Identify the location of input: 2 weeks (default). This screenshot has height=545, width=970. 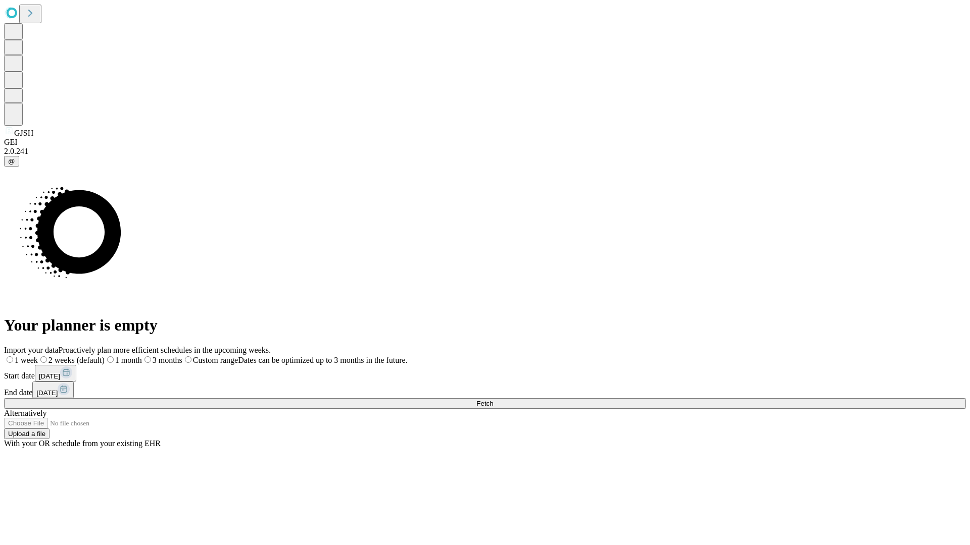
(43, 360).